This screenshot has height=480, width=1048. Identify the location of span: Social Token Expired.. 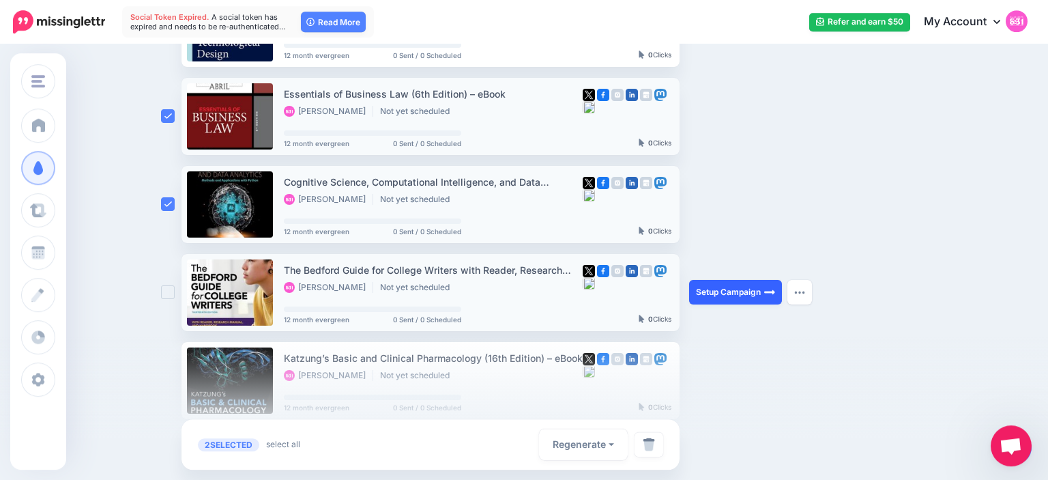
(170, 17).